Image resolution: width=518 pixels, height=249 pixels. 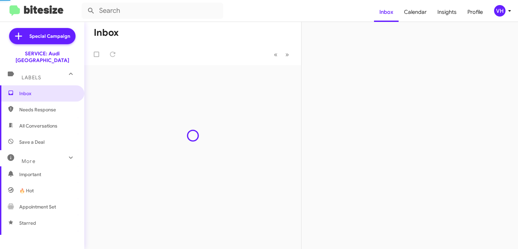 I want to click on nav: Page navigation example, so click(x=281, y=54).